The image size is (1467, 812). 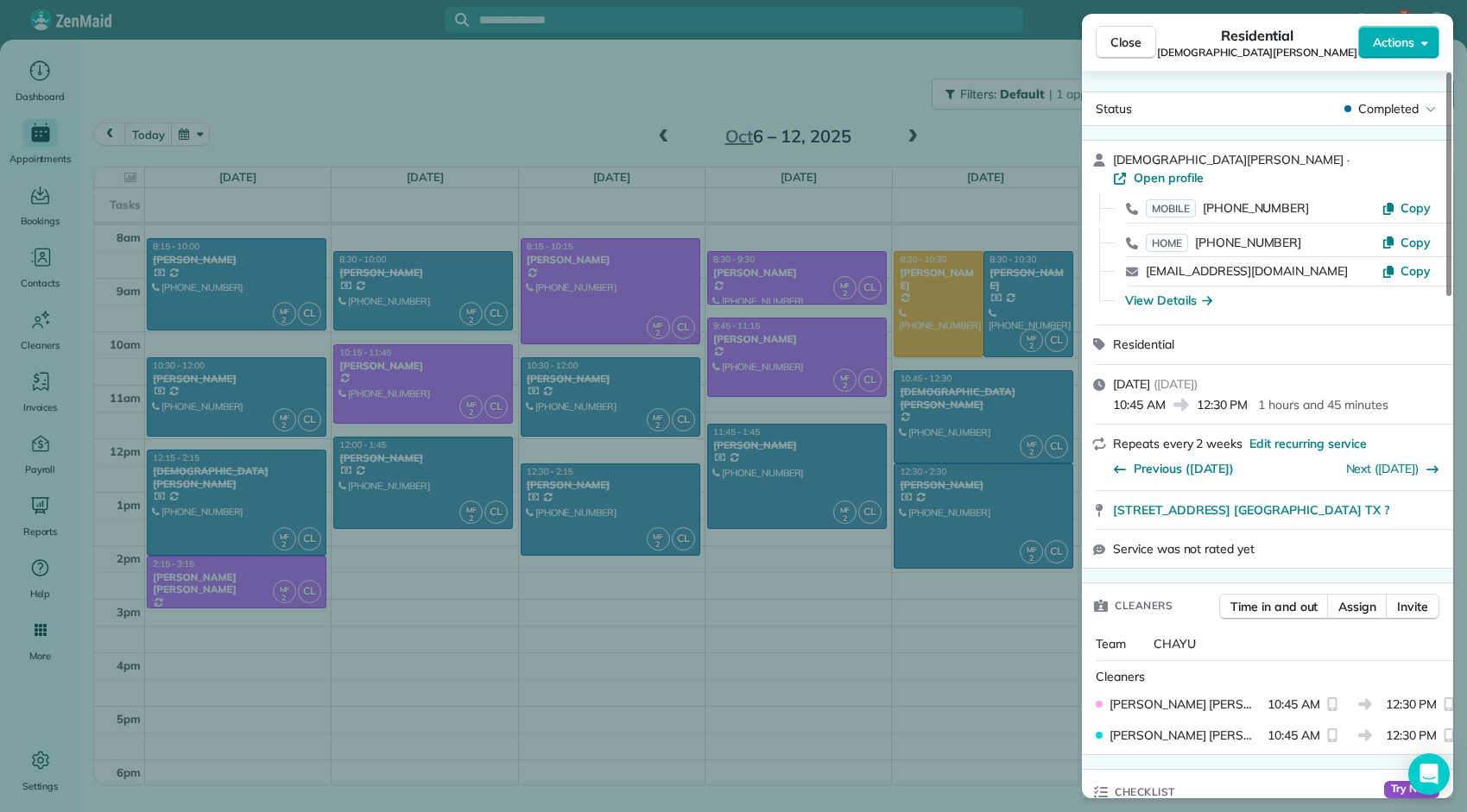 What do you see at coordinates (1126, 42) in the screenshot?
I see `span: Close` at bounding box center [1126, 42].